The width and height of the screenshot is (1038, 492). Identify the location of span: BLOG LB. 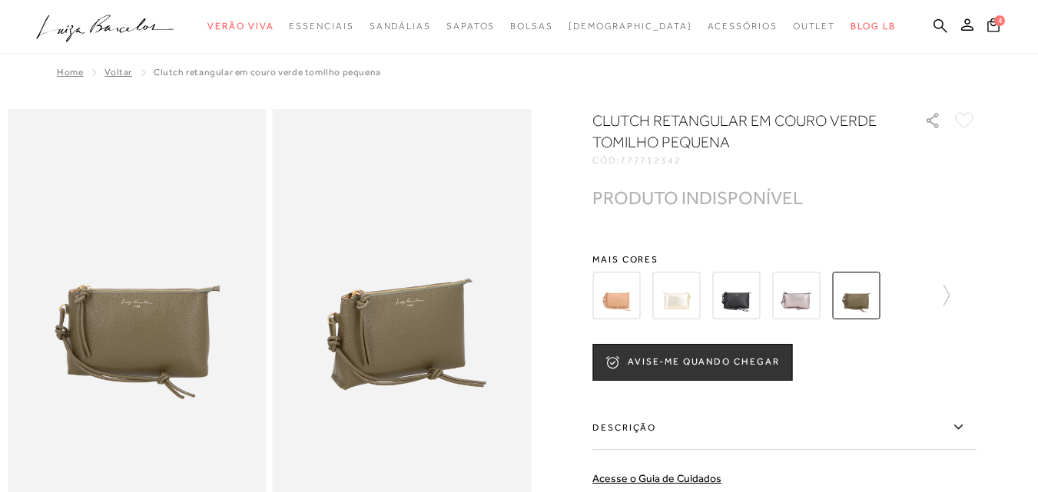
(872, 26).